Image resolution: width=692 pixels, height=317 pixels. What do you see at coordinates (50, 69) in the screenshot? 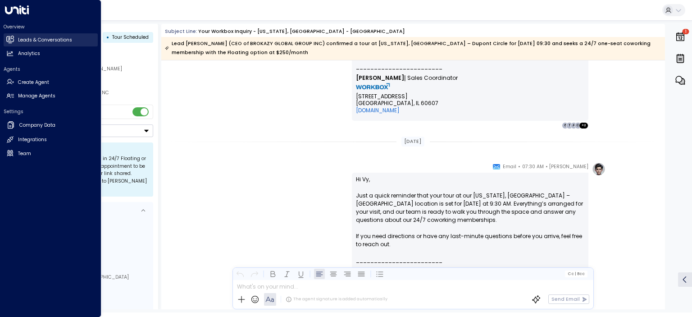
I see `h2: Agents` at bounding box center [50, 69].